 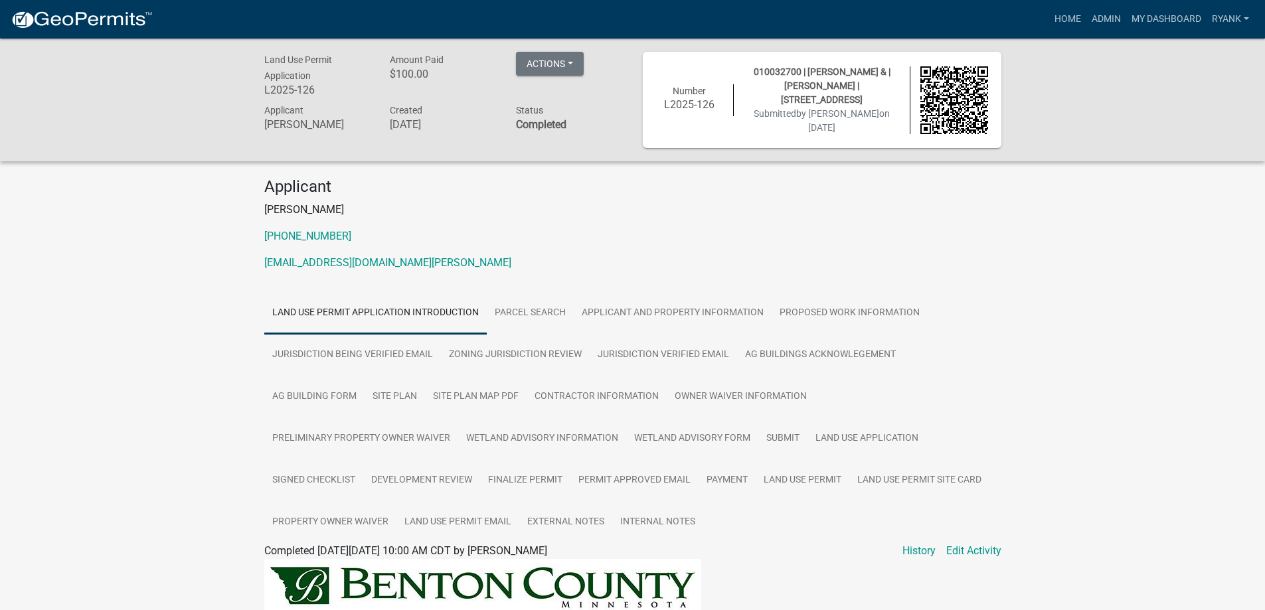 What do you see at coordinates (406, 110) in the screenshot?
I see `span: Created` at bounding box center [406, 110].